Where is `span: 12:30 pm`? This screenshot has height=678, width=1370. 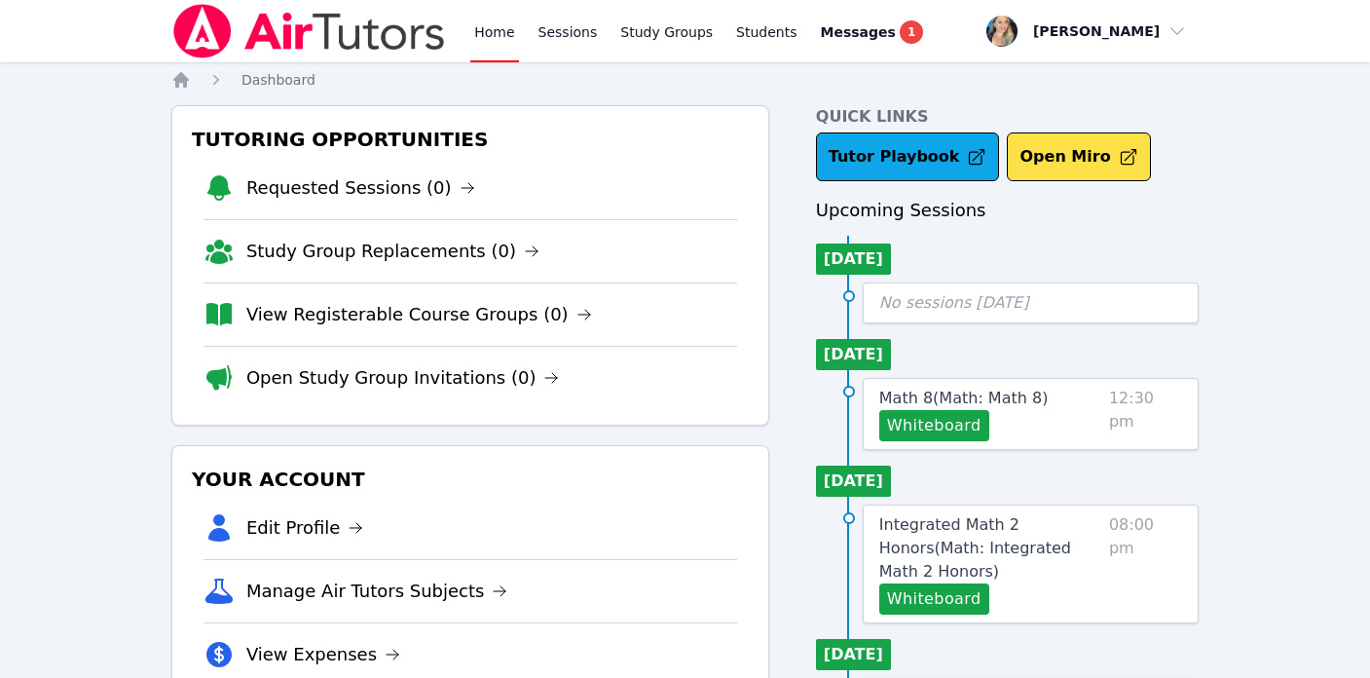 span: 12:30 pm is located at coordinates (1145, 414).